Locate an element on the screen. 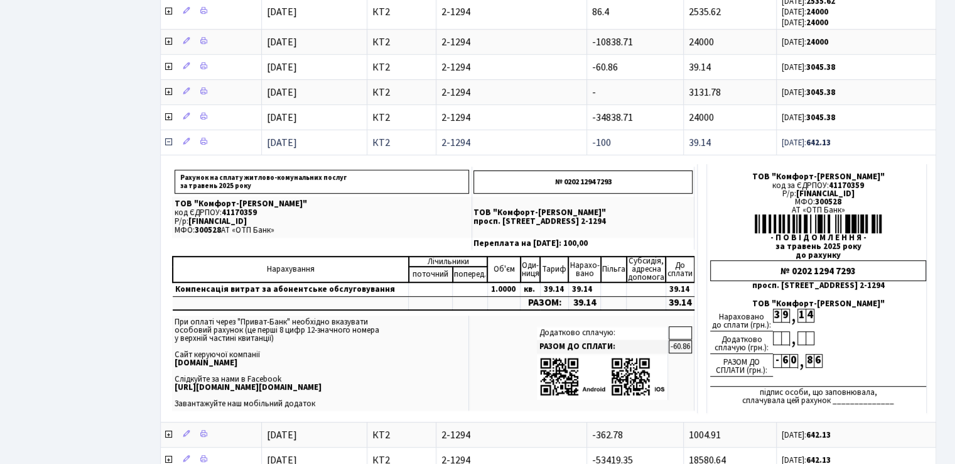  p: Рахунок на сплату житлово-комунальних послуг за травень 2025 року is located at coordinates (322, 182).